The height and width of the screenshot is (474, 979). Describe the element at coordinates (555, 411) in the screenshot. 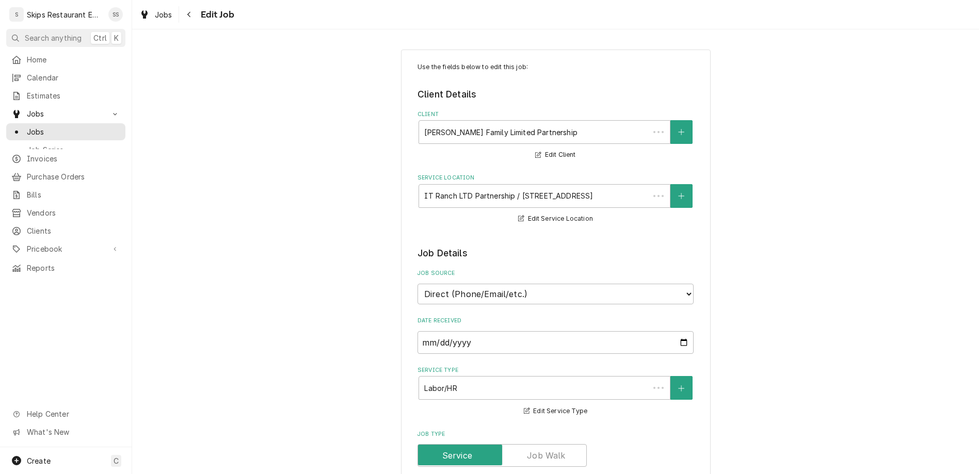

I see `button: Edit Service Type` at that location.